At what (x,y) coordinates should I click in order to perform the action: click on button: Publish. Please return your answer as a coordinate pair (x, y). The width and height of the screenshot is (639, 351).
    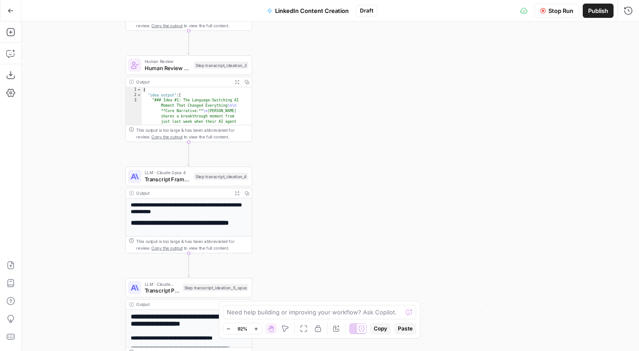
    Looking at the image, I should click on (598, 11).